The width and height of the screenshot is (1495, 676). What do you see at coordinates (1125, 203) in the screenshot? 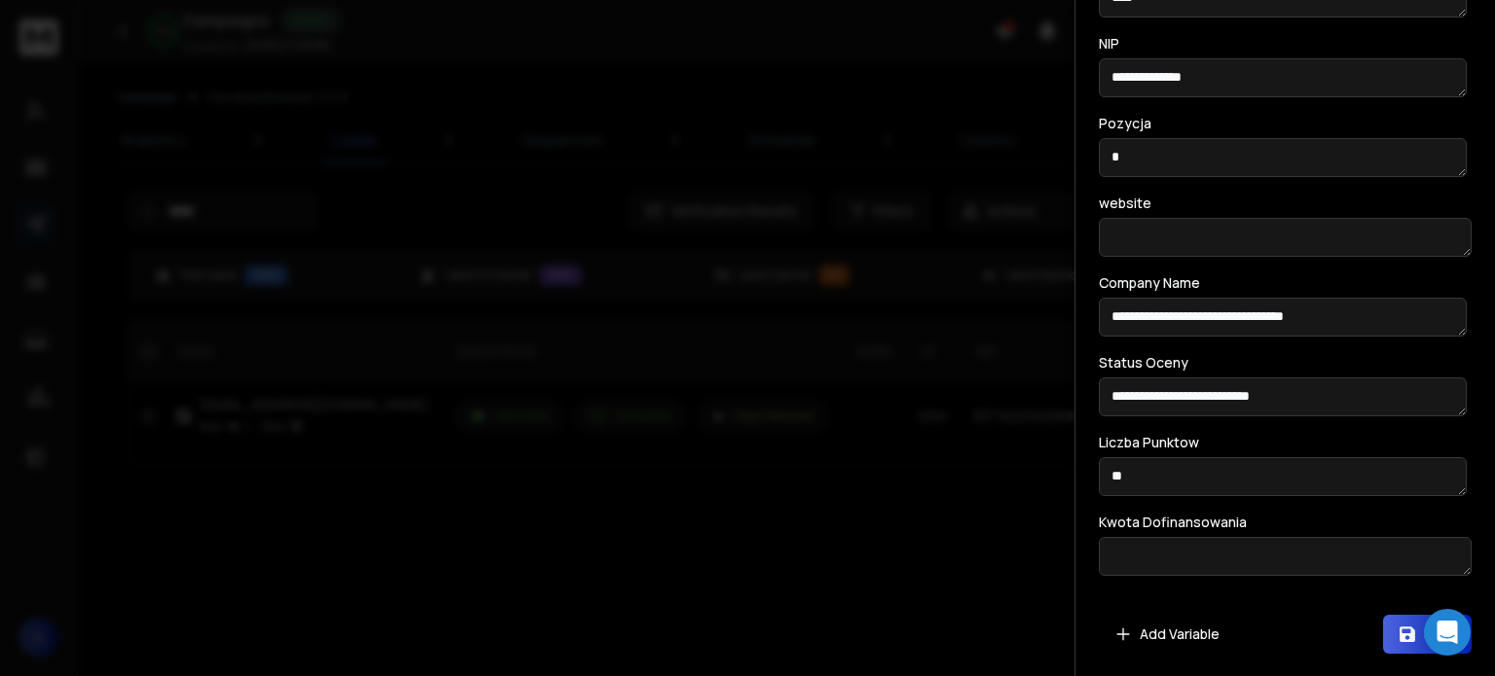
I see `label: website` at bounding box center [1125, 203].